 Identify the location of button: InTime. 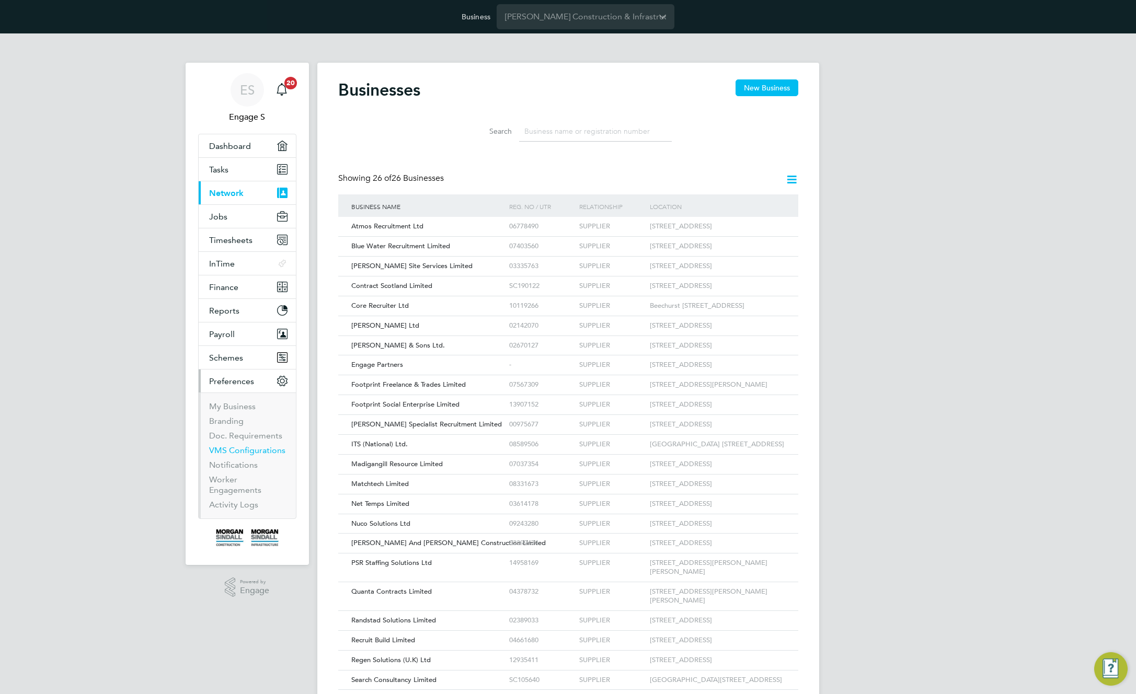
(247, 264).